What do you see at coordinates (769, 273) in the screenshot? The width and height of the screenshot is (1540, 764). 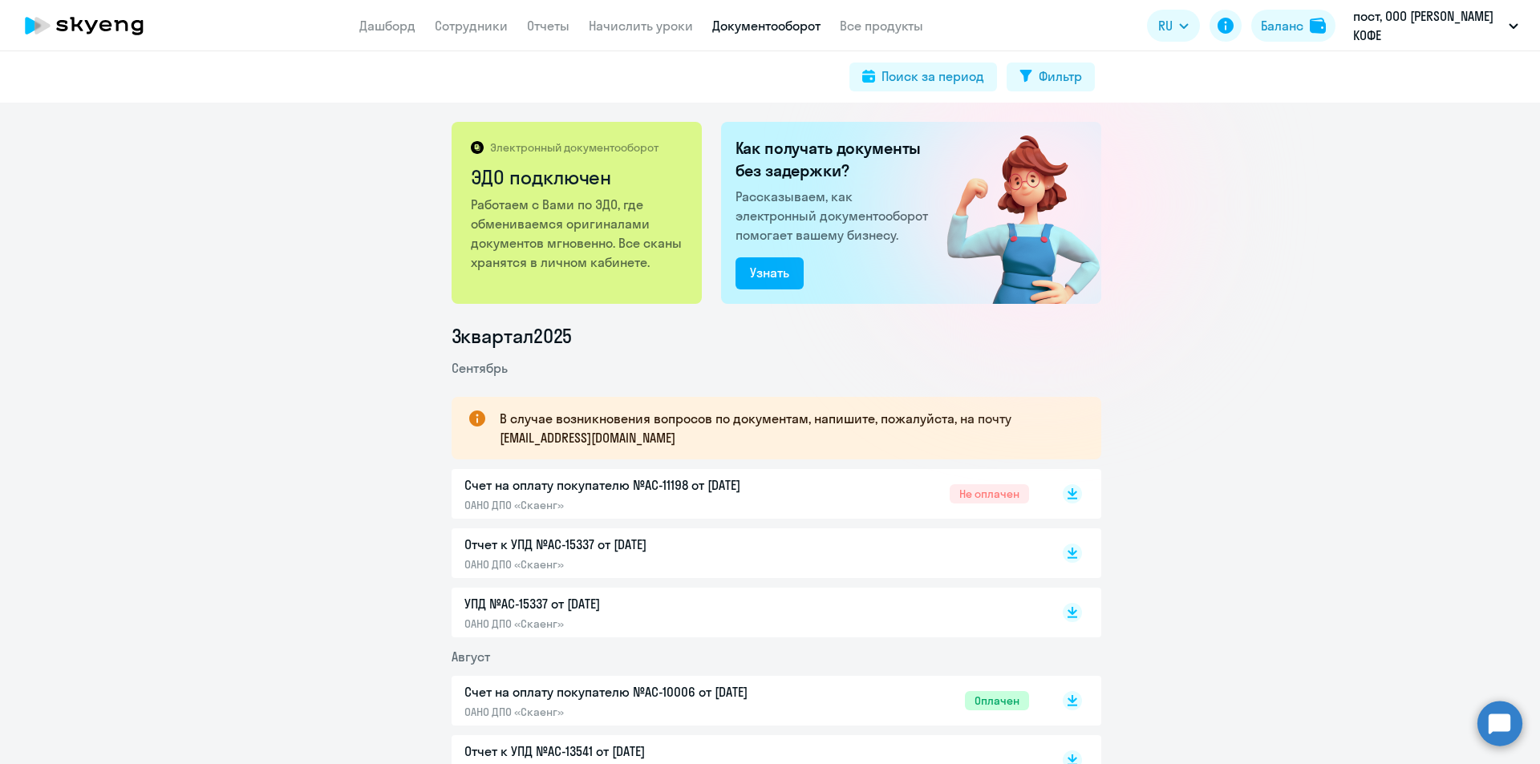 I see `div: Узнать` at bounding box center [769, 273].